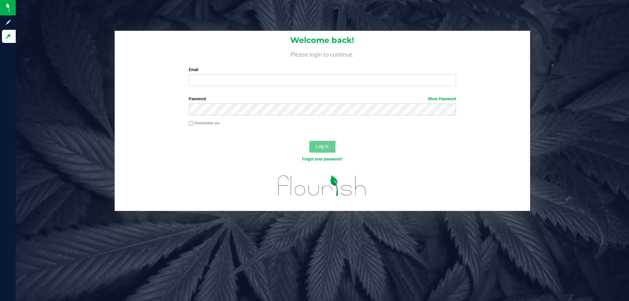 This screenshot has width=629, height=301. What do you see at coordinates (8, 22) in the screenshot?
I see `inline-svg: Sign up` at bounding box center [8, 22].